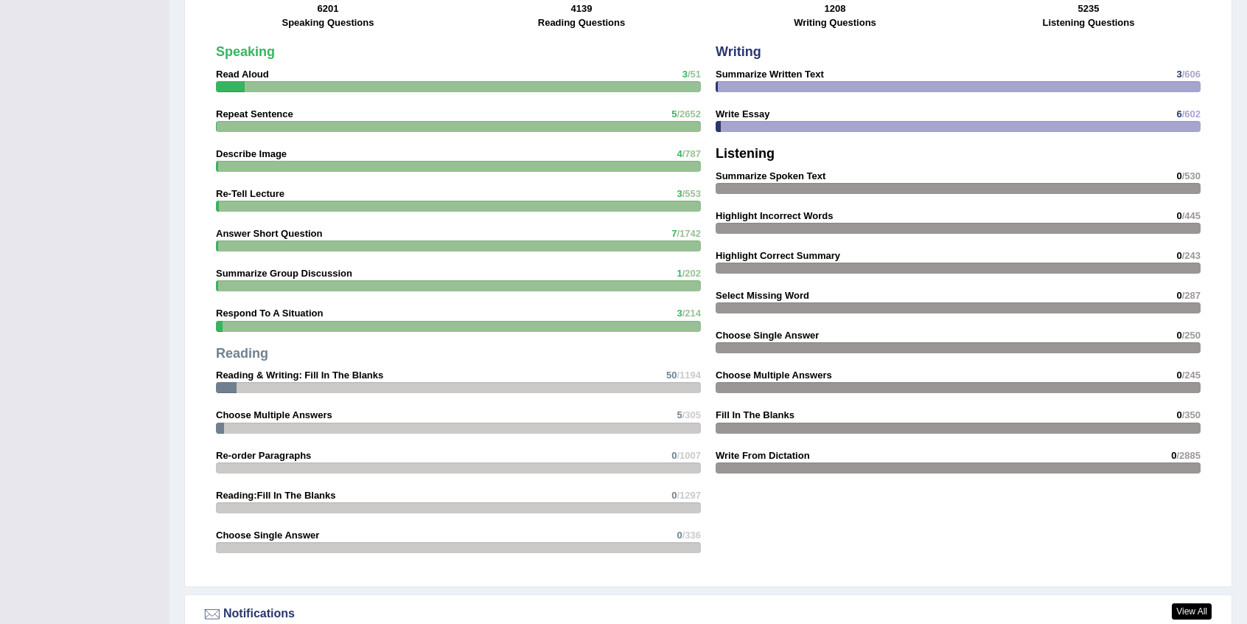 This screenshot has height=624, width=1247. I want to click on label: Speaking Questions, so click(328, 22).